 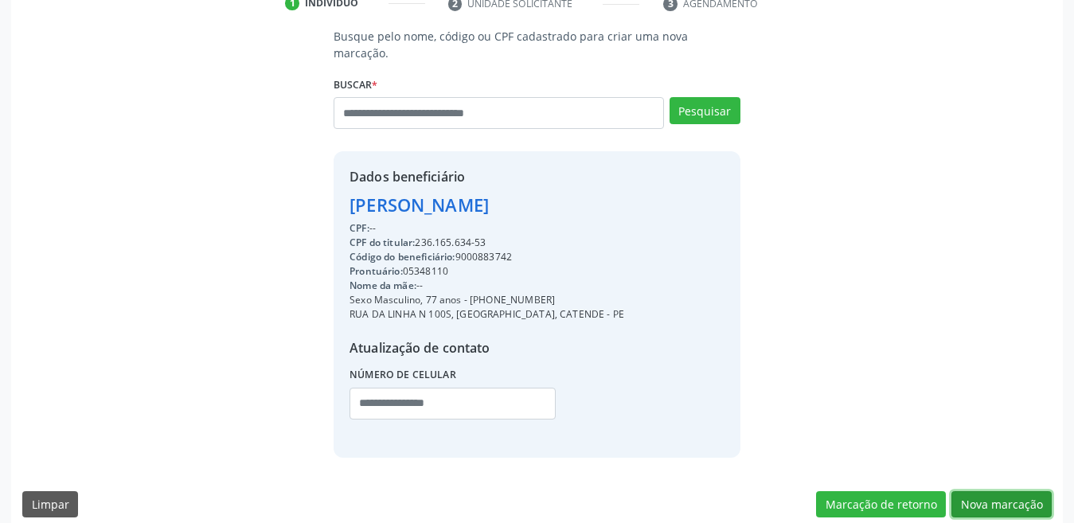 What do you see at coordinates (1001, 505) in the screenshot?
I see `button: Nova marcação` at bounding box center [1001, 505].